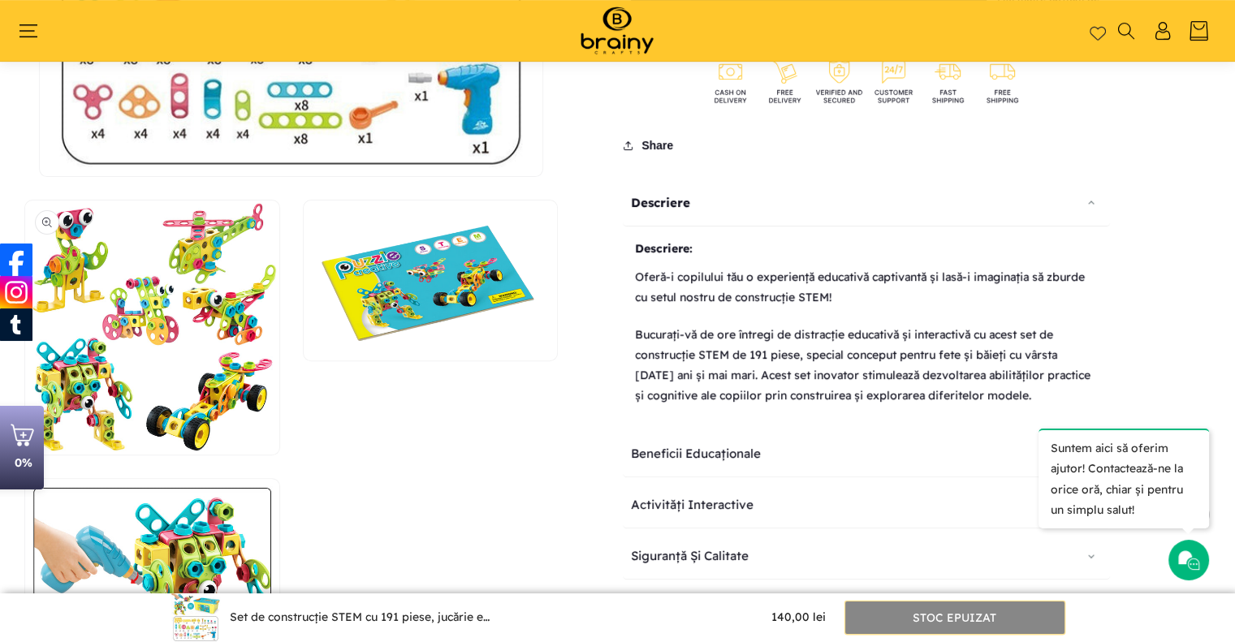 The height and width of the screenshot is (642, 1235). Describe the element at coordinates (1126, 31) in the screenshot. I see `summary: Căutați` at that location.